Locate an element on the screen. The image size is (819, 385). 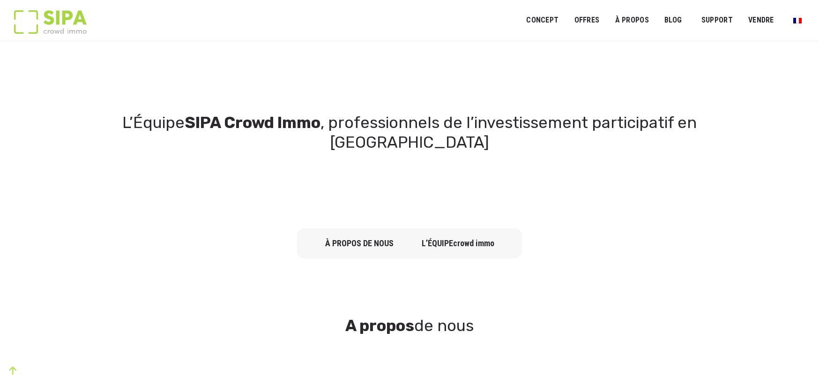
strong: SIPA Crowd Immo is located at coordinates (253, 122).